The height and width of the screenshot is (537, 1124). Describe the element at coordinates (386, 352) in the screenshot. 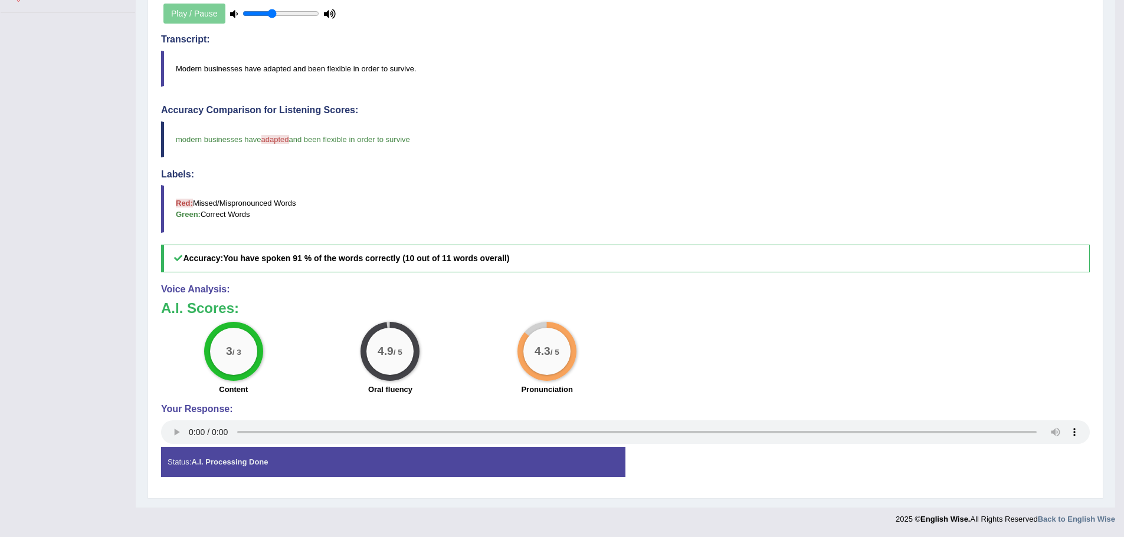

I see `big: 4.9` at that location.